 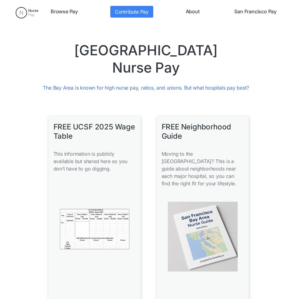 I want to click on a: San Francisco Pay, so click(x=255, y=12).